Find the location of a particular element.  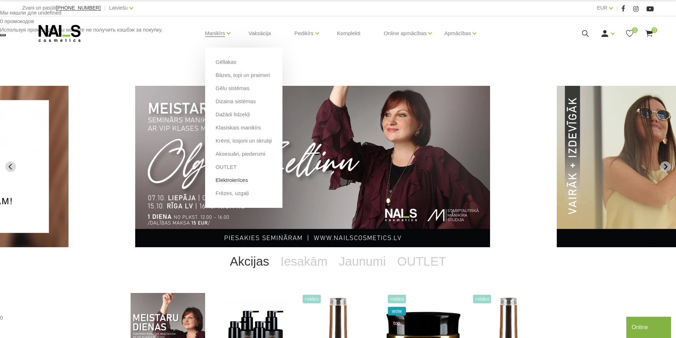

a: Dizaina sistēmas is located at coordinates (236, 102).